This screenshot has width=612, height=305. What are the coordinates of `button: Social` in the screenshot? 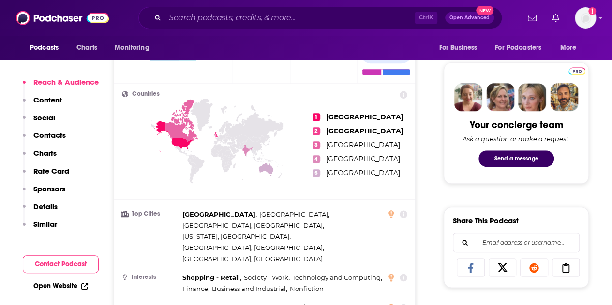 It's located at (39, 122).